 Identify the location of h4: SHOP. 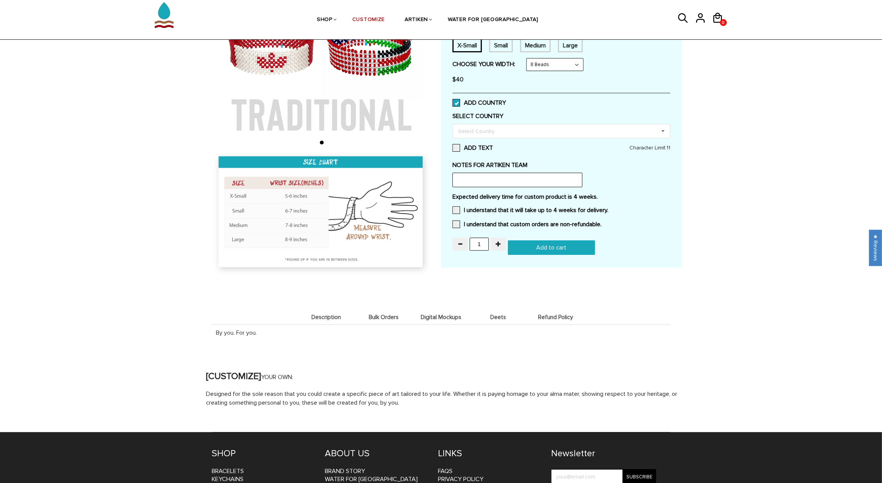
(263, 454).